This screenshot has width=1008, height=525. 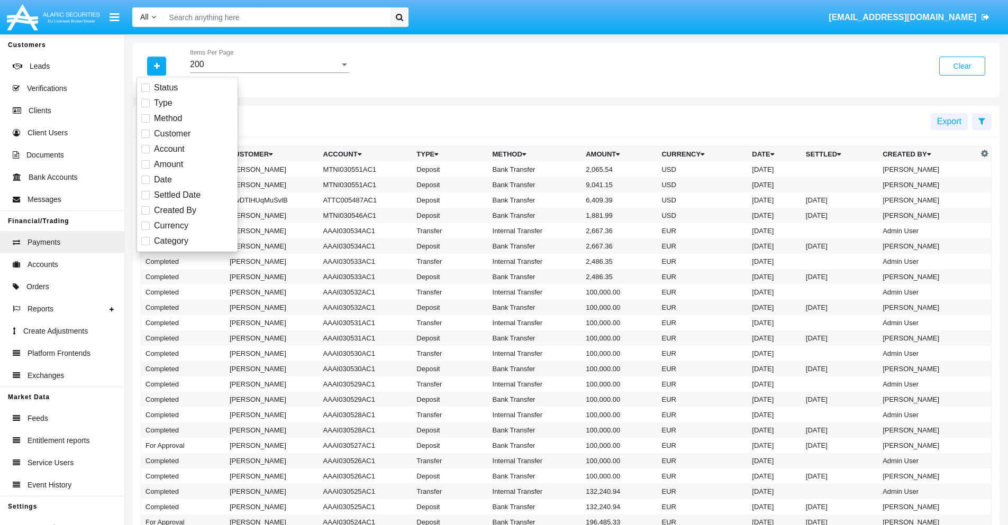 I want to click on th: Type, so click(x=450, y=154).